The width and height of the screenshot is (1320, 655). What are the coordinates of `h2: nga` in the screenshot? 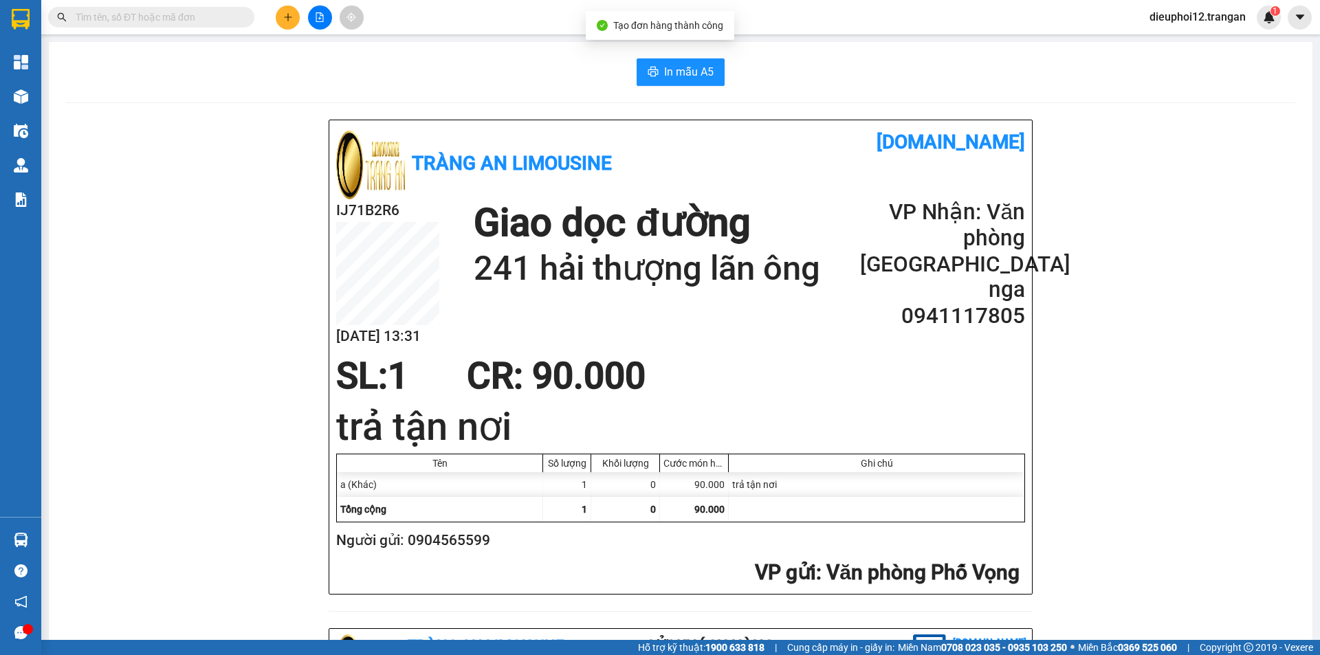 It's located at (943, 290).